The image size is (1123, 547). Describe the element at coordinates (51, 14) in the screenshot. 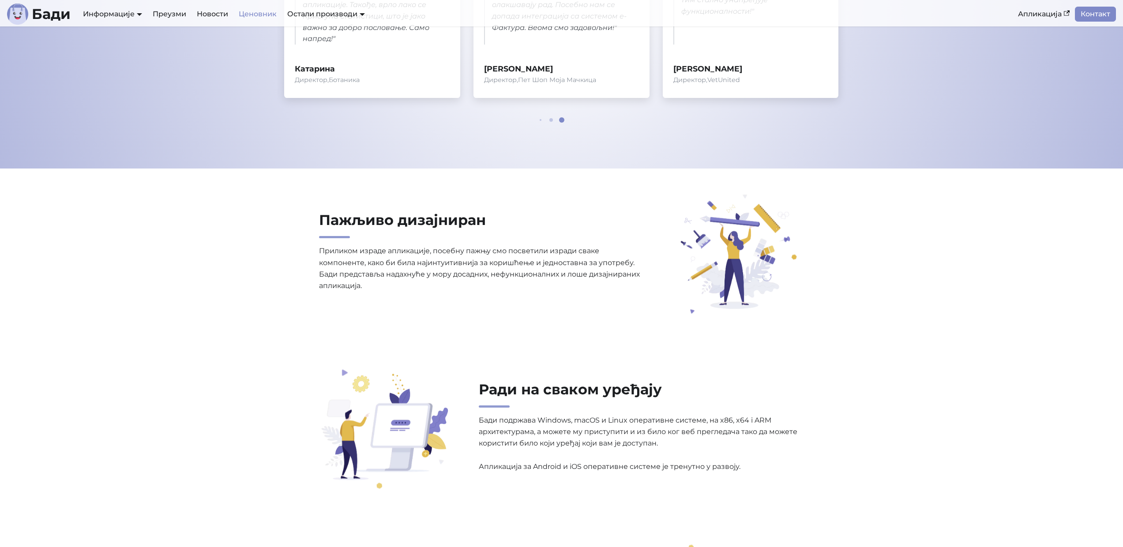

I see `b: Бади` at that location.